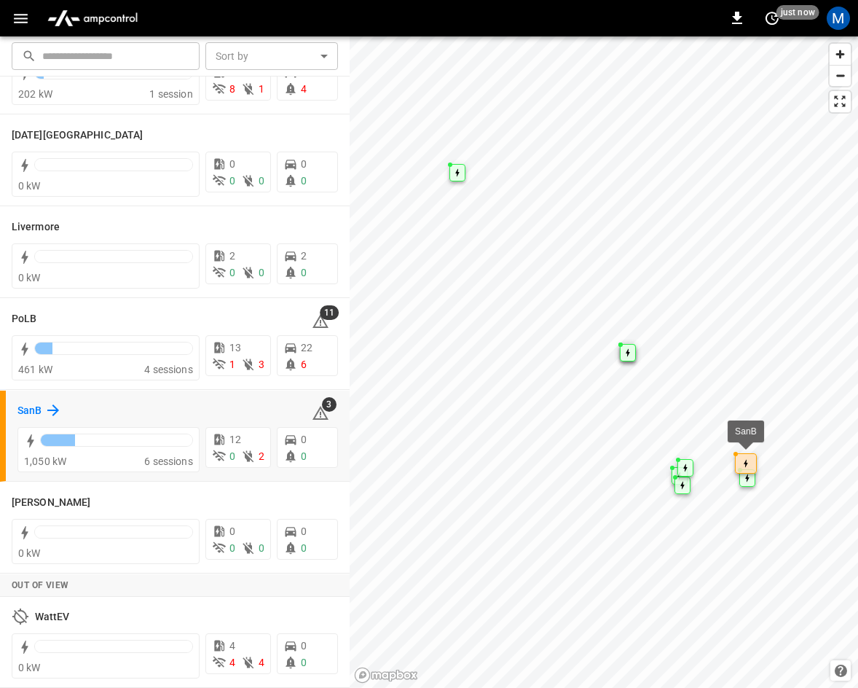 This screenshot has width=858, height=688. Describe the element at coordinates (232, 89) in the screenshot. I see `span: 8` at that location.